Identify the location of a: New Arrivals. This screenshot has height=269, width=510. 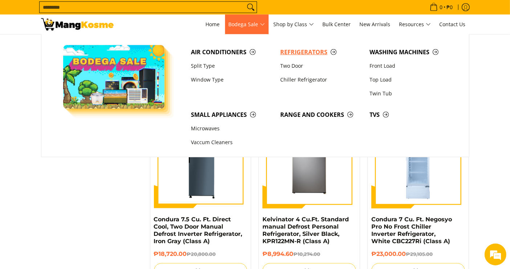
(375, 24).